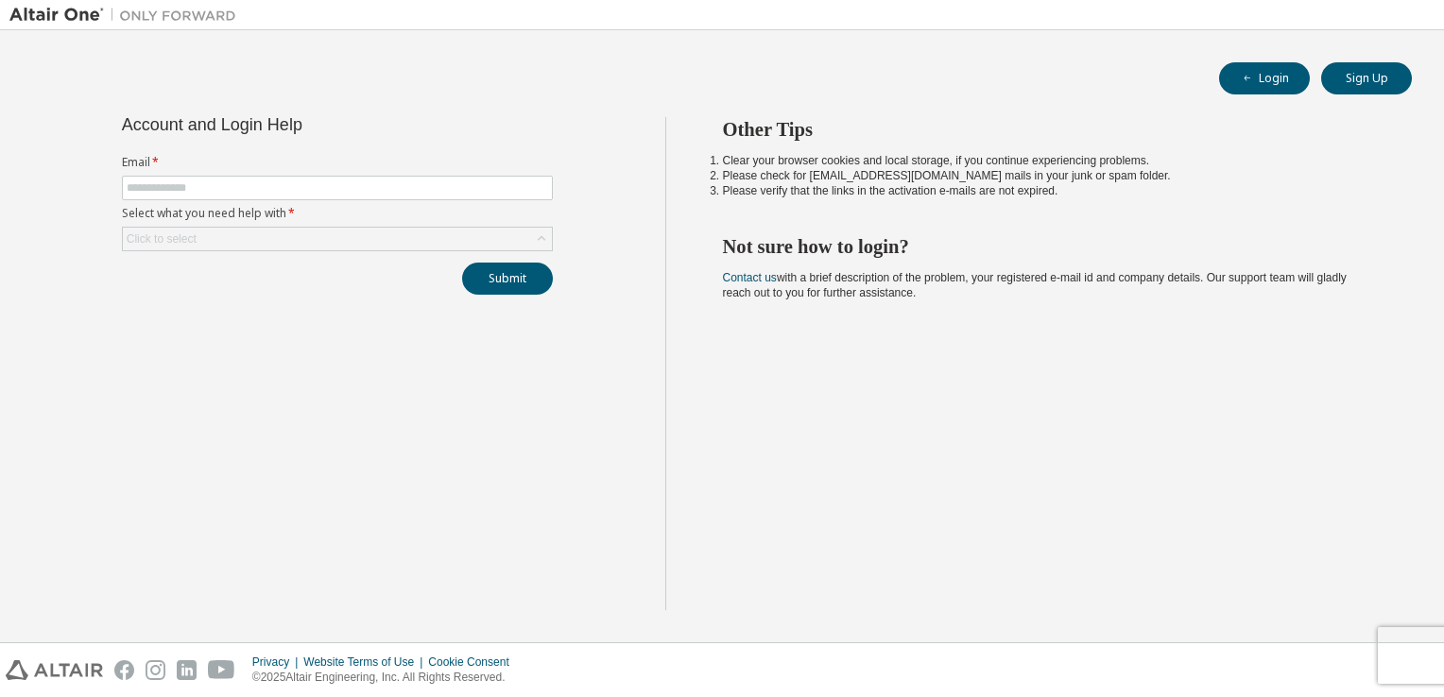 The image size is (1444, 697). I want to click on img: linkedin.svg, so click(186, 670).